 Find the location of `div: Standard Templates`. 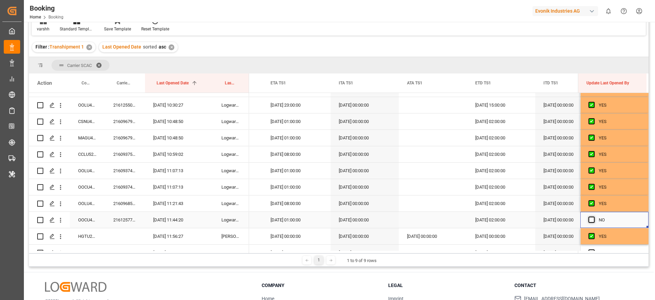

div: Standard Templates is located at coordinates (77, 29).